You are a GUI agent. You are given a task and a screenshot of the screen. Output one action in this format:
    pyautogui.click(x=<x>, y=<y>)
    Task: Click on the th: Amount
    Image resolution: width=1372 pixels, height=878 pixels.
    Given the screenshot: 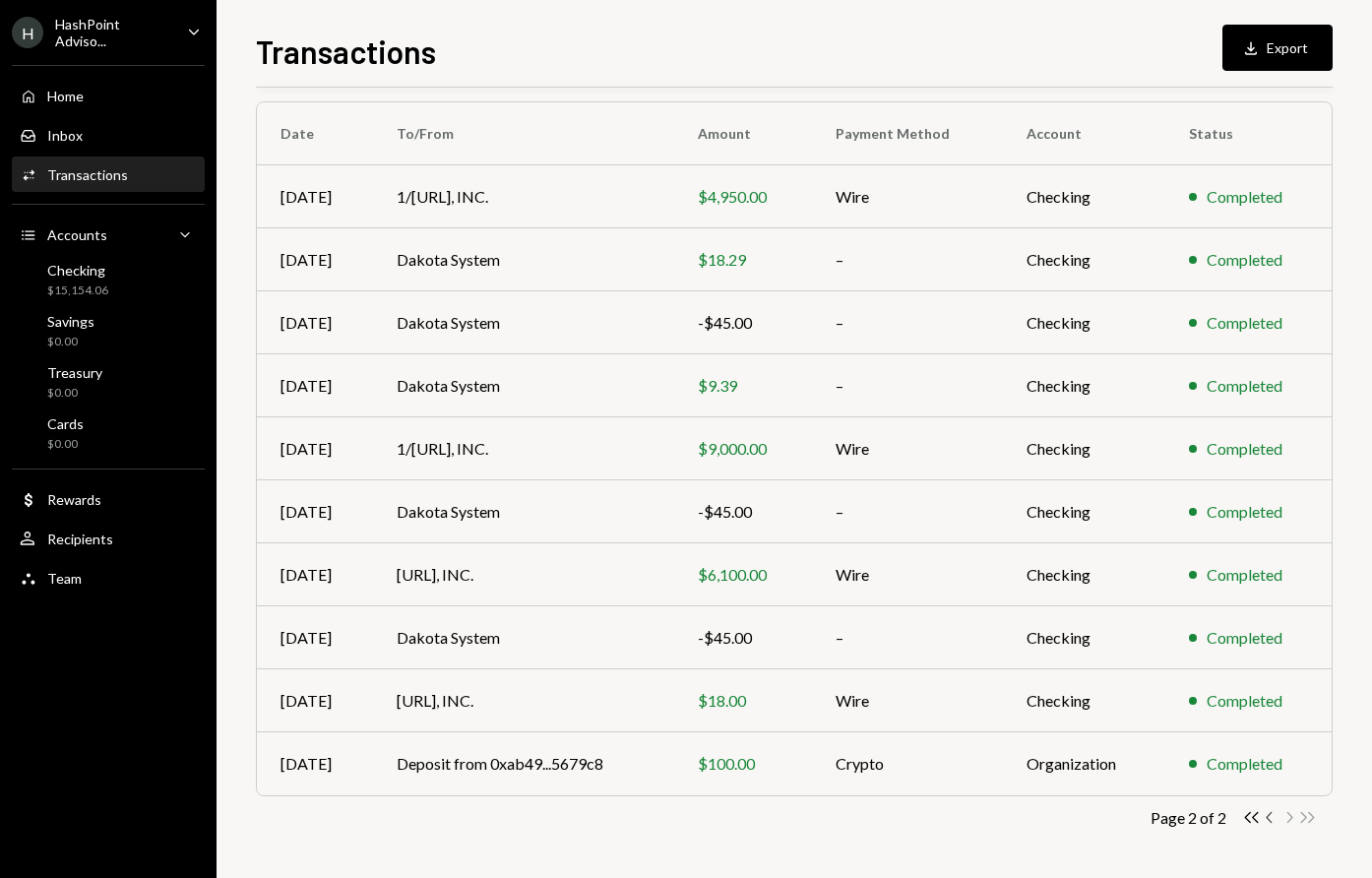 What is the action you would take?
    pyautogui.click(x=743, y=134)
    